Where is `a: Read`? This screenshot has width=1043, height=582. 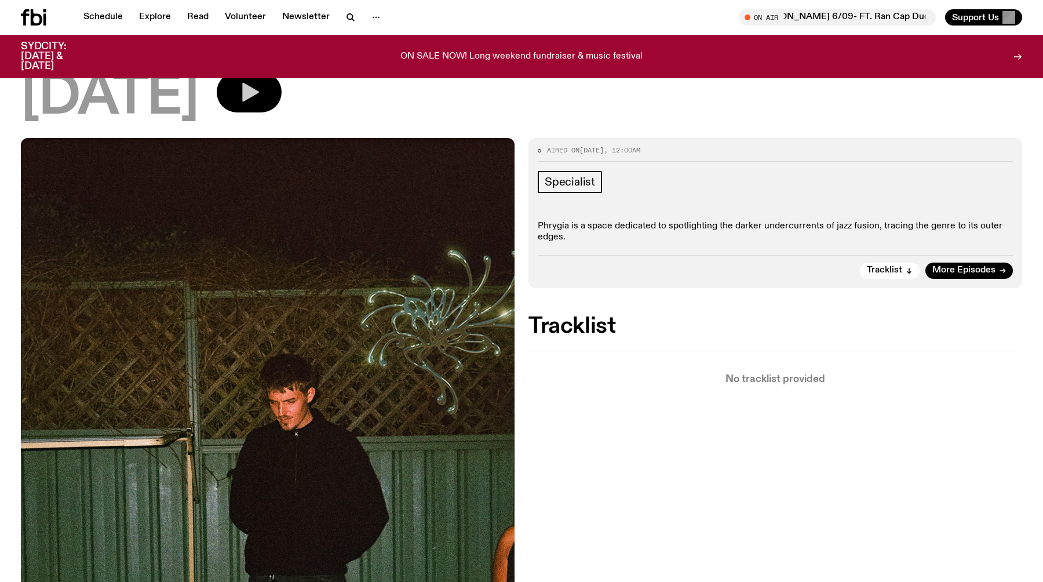
a: Read is located at coordinates (198, 17).